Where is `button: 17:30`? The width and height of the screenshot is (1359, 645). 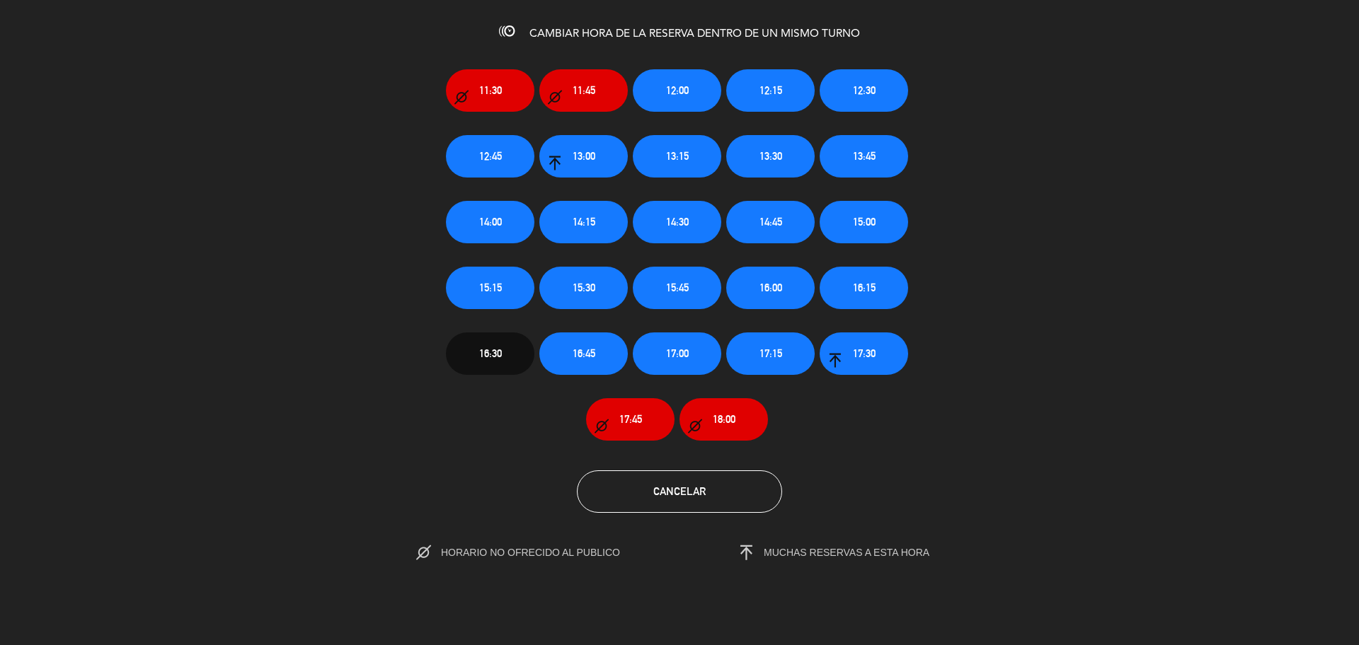 button: 17:30 is located at coordinates (863, 354).